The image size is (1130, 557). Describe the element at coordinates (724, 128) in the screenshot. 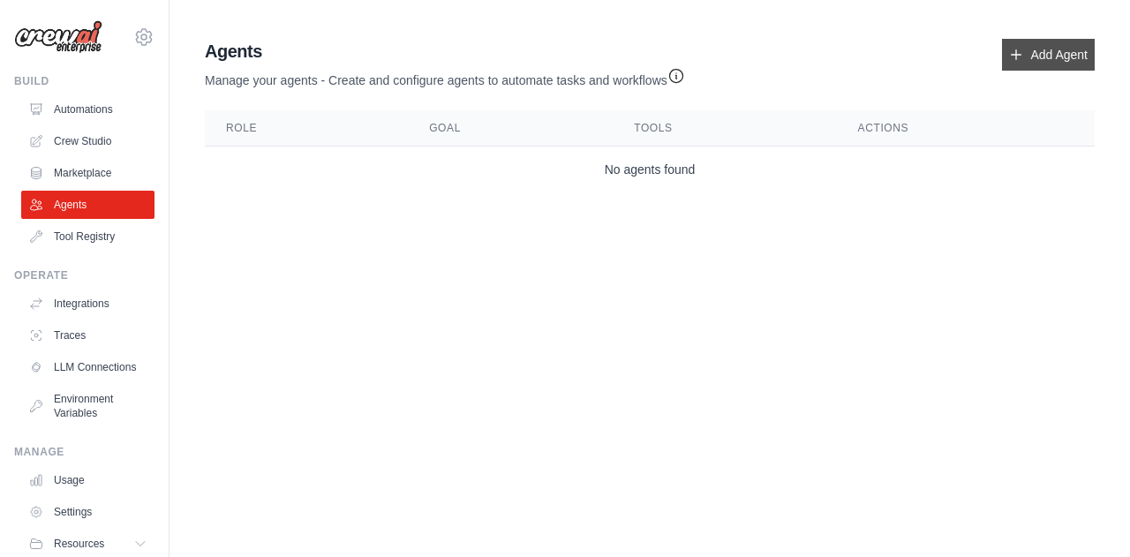

I see `th: Tools` at that location.